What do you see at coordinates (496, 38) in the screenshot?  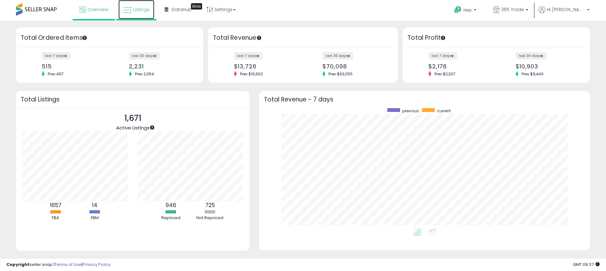 I see `h3: Total Profit` at bounding box center [496, 38].